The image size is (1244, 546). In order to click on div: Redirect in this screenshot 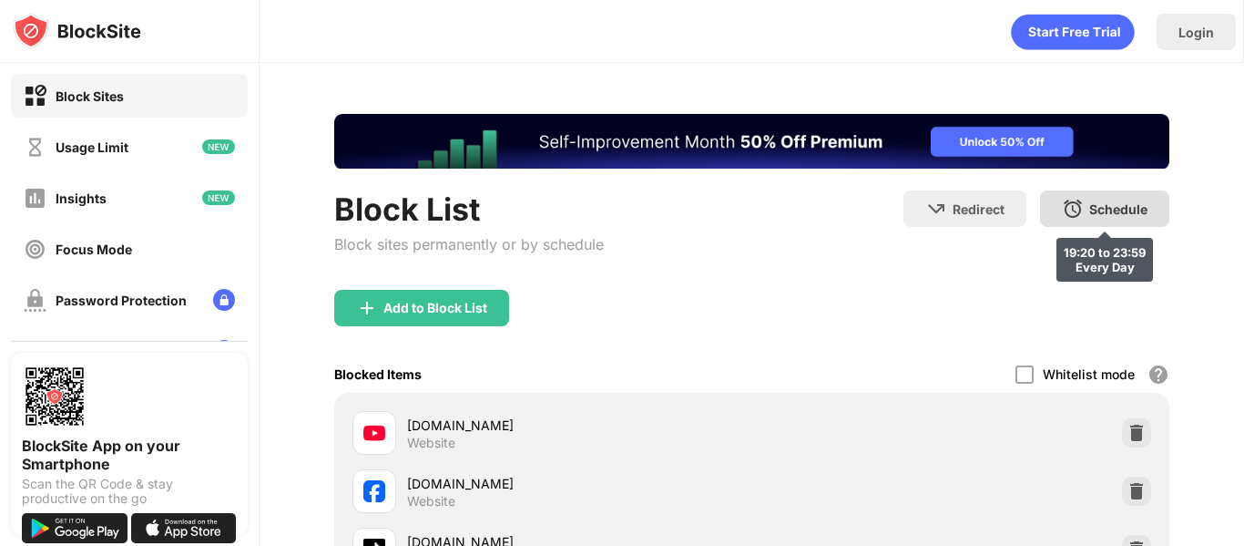, I will do `click(978, 209)`.